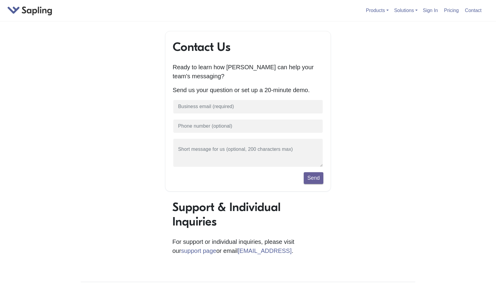  What do you see at coordinates (451, 10) in the screenshot?
I see `a: Pricing` at bounding box center [451, 10].